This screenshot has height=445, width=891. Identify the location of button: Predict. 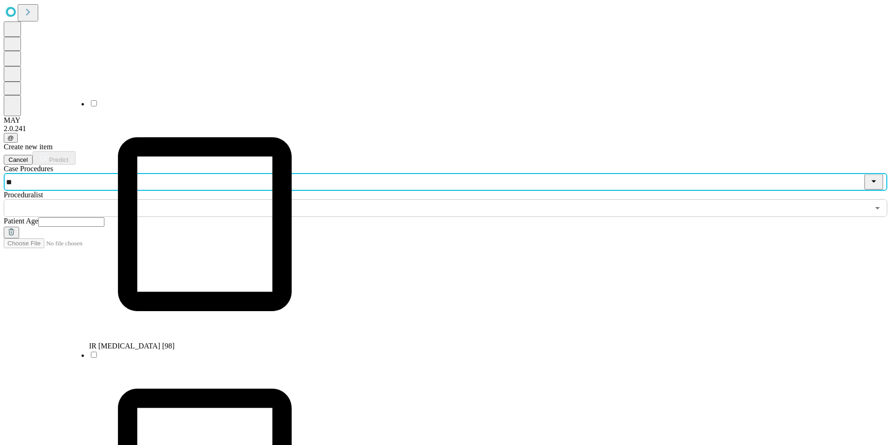
(54, 158).